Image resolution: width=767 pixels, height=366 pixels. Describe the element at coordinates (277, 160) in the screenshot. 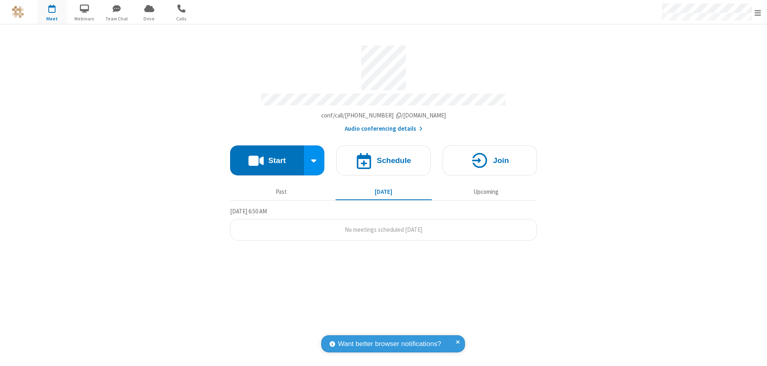

I see `h4: Start` at that location.